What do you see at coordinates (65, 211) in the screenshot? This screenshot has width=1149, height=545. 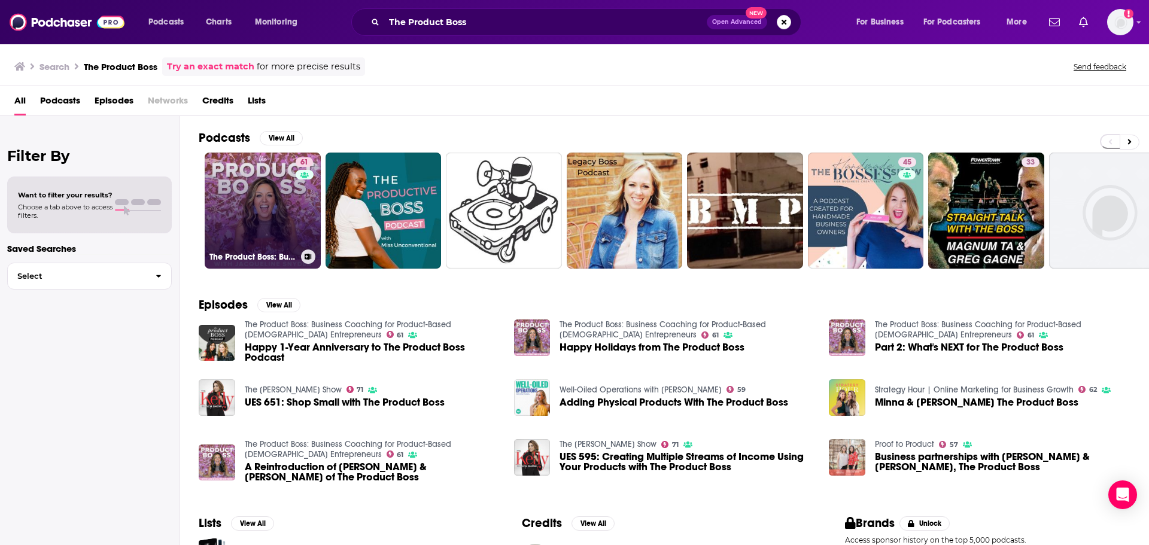 I see `span: Choose a tab above to access filters.` at bounding box center [65, 211].